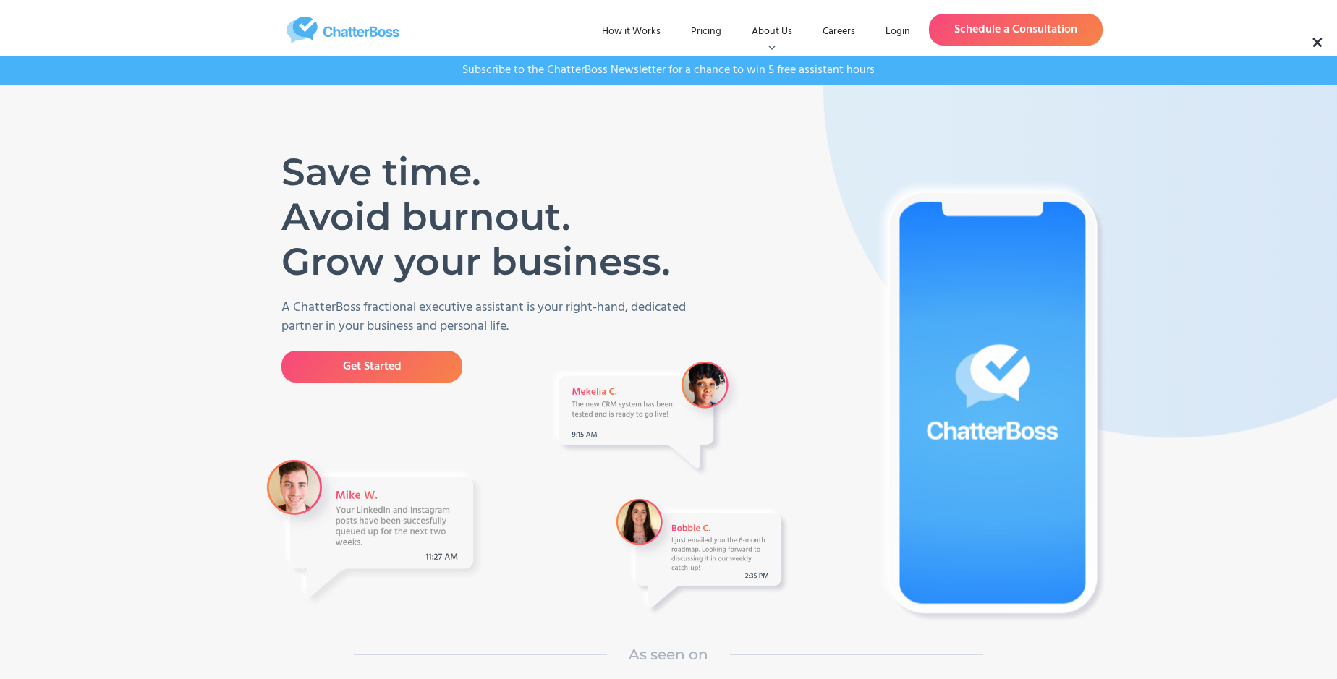 The image size is (1337, 679). I want to click on img: A message from VA Mike, so click(373, 532).